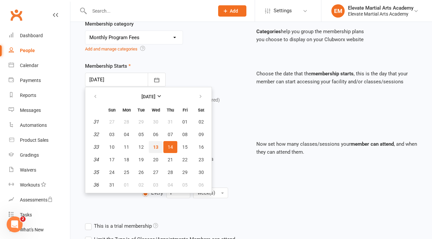  What do you see at coordinates (23, 219) in the screenshot?
I see `span: 2` at bounding box center [23, 219].